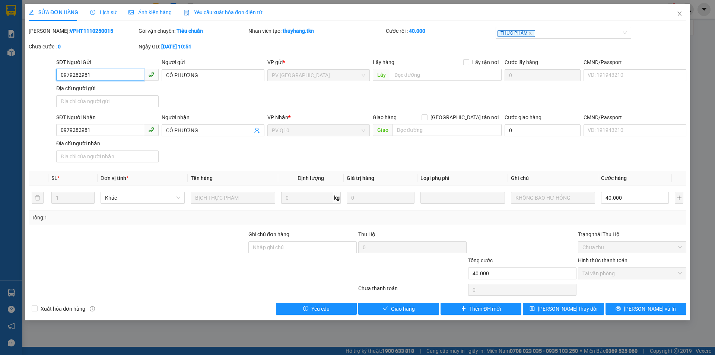 The height and width of the screenshot is (355, 715). What do you see at coordinates (316, 309) in the screenshot?
I see `button: exclamation-circleYêu cầu` at bounding box center [316, 309].